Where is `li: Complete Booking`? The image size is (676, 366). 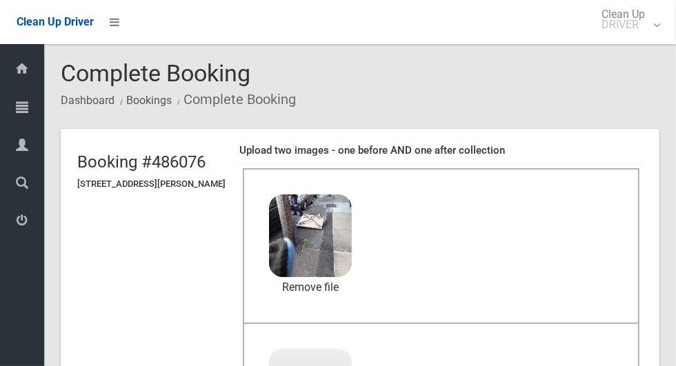 li: Complete Booking is located at coordinates (235, 99).